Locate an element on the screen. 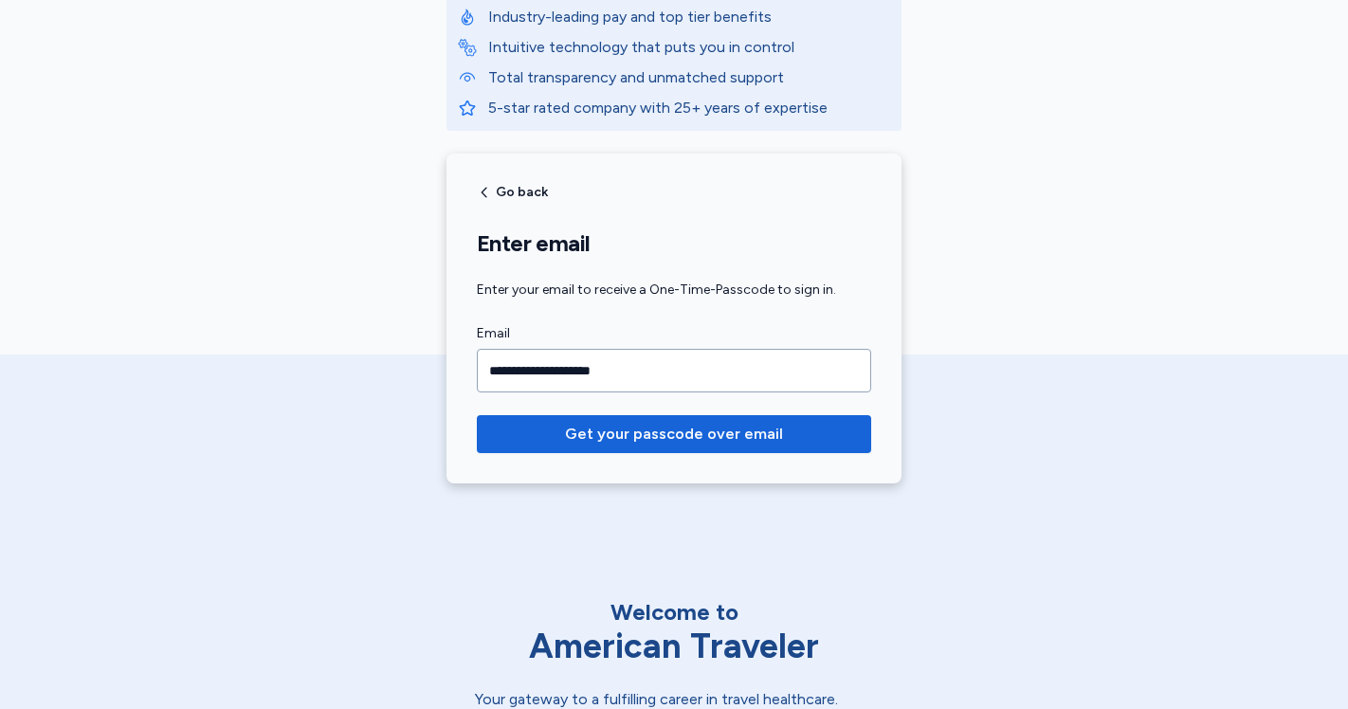 The height and width of the screenshot is (709, 1348). div: Welcome to is located at coordinates (674, 613).